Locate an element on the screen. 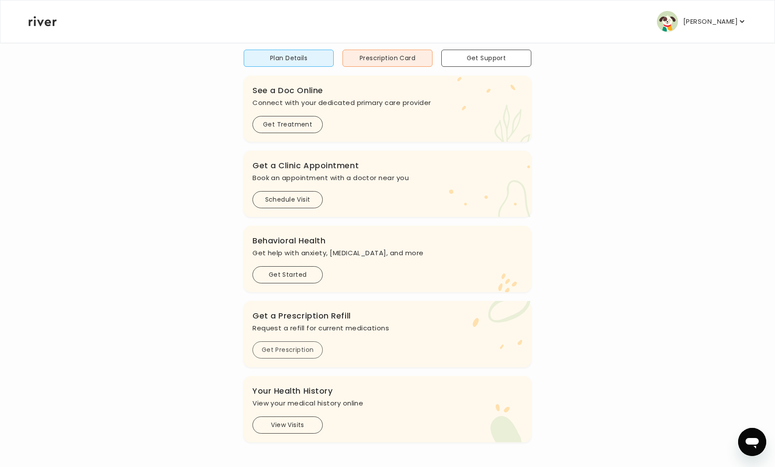 Image resolution: width=775 pixels, height=467 pixels. h3: Your Health History is located at coordinates (387, 391).